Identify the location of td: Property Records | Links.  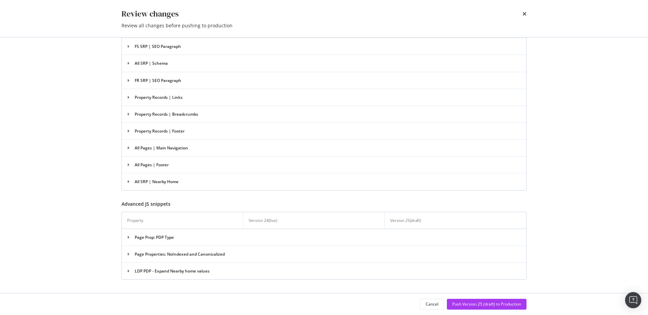
(324, 97).